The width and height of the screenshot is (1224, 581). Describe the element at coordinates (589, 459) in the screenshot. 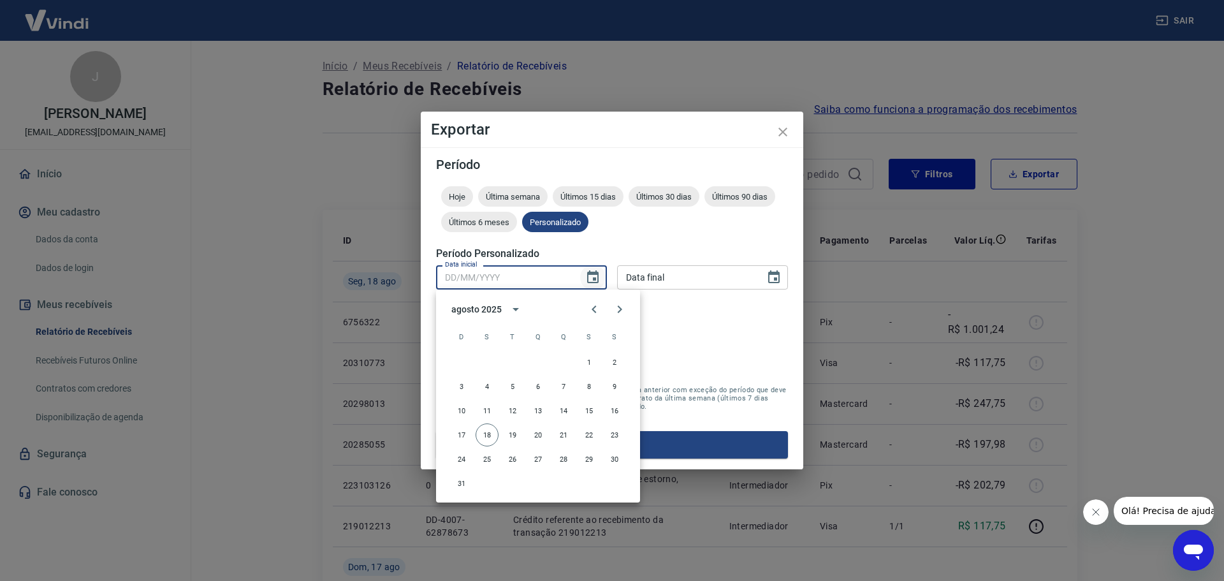

I see `button: 29` at that location.